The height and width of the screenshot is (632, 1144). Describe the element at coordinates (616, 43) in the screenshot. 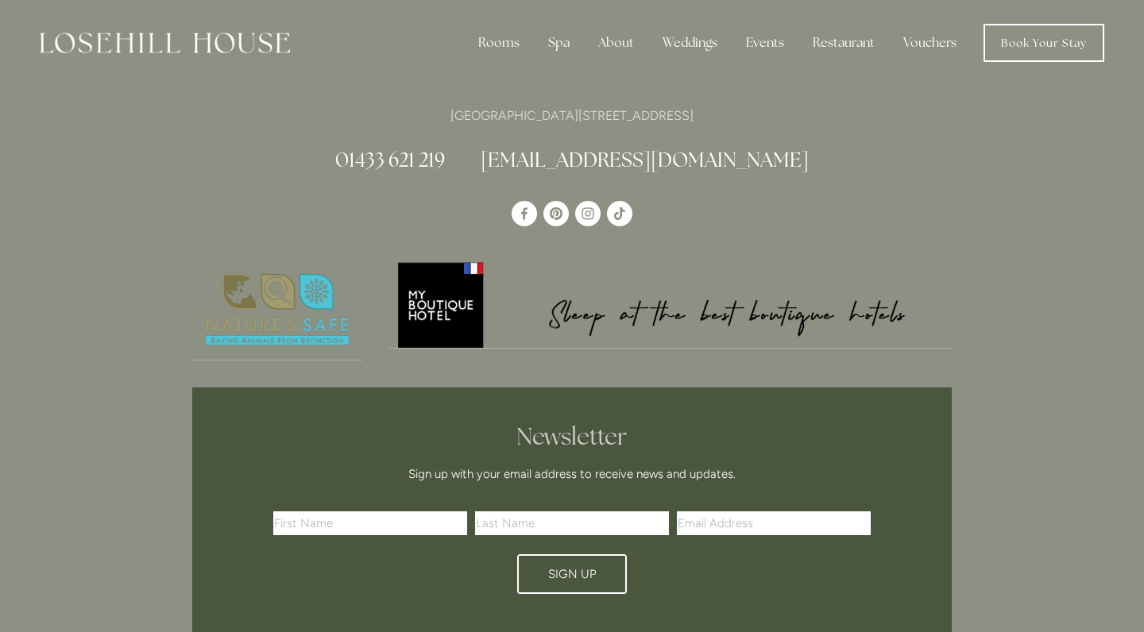

I see `div: About` at that location.